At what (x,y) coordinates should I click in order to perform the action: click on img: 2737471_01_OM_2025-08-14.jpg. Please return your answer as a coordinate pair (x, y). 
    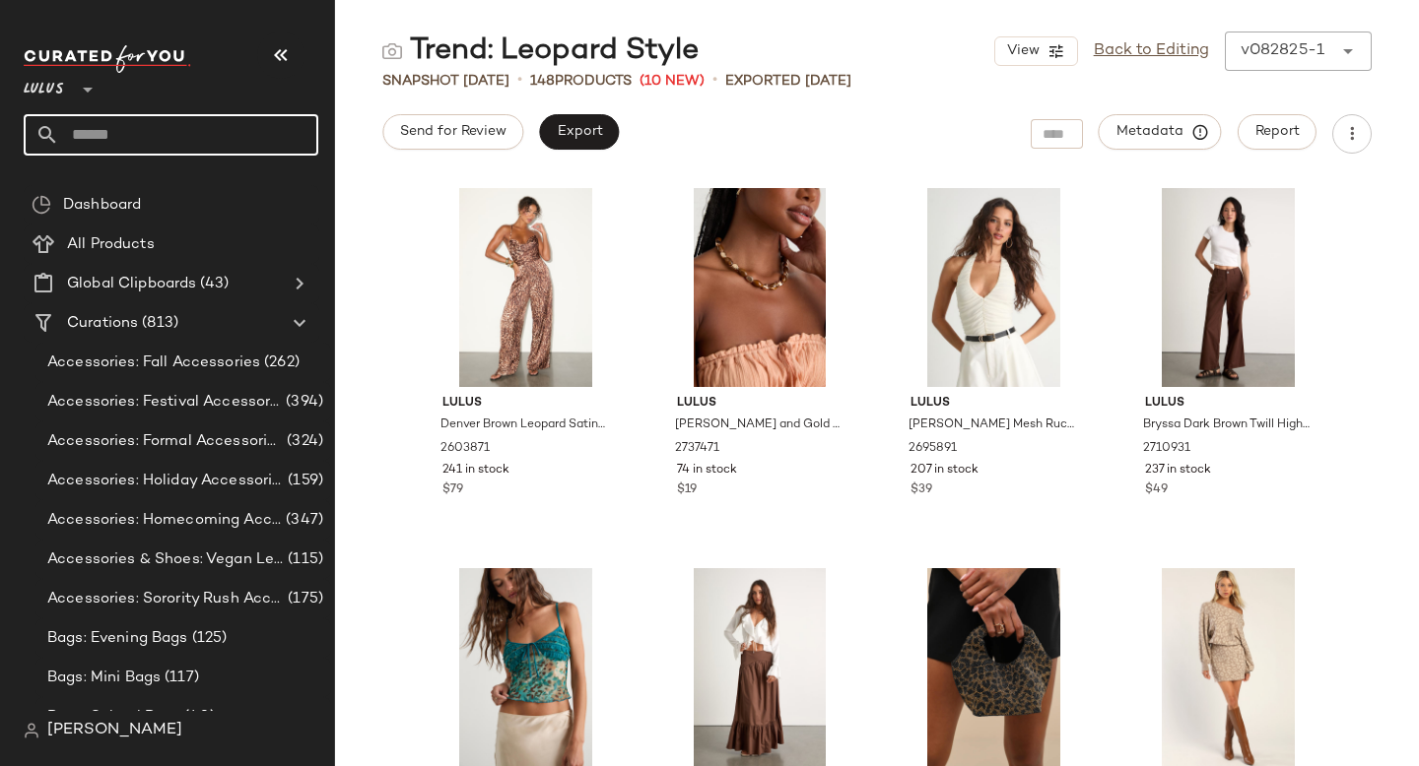
    Looking at the image, I should click on (760, 288).